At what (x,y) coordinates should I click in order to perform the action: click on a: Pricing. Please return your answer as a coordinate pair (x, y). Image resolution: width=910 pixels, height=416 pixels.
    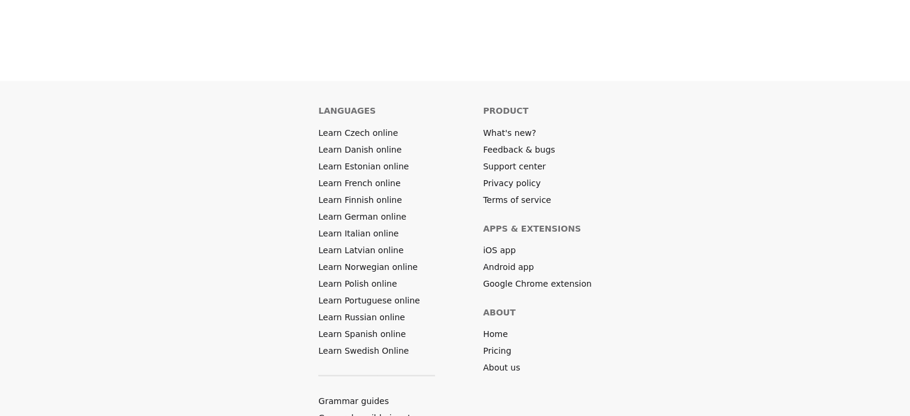
    Looking at the image, I should click on (497, 350).